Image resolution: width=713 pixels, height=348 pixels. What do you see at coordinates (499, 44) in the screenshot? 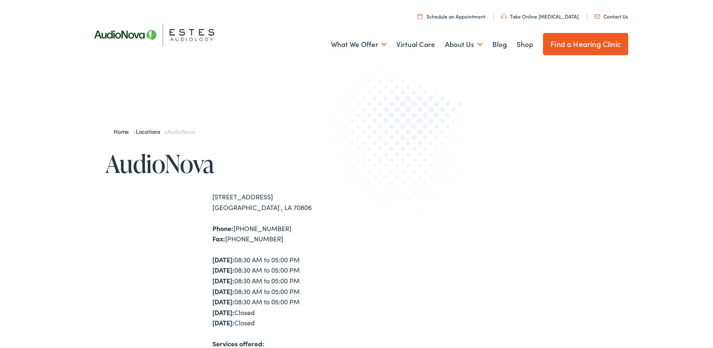
I see `a: Blog` at bounding box center [499, 44].